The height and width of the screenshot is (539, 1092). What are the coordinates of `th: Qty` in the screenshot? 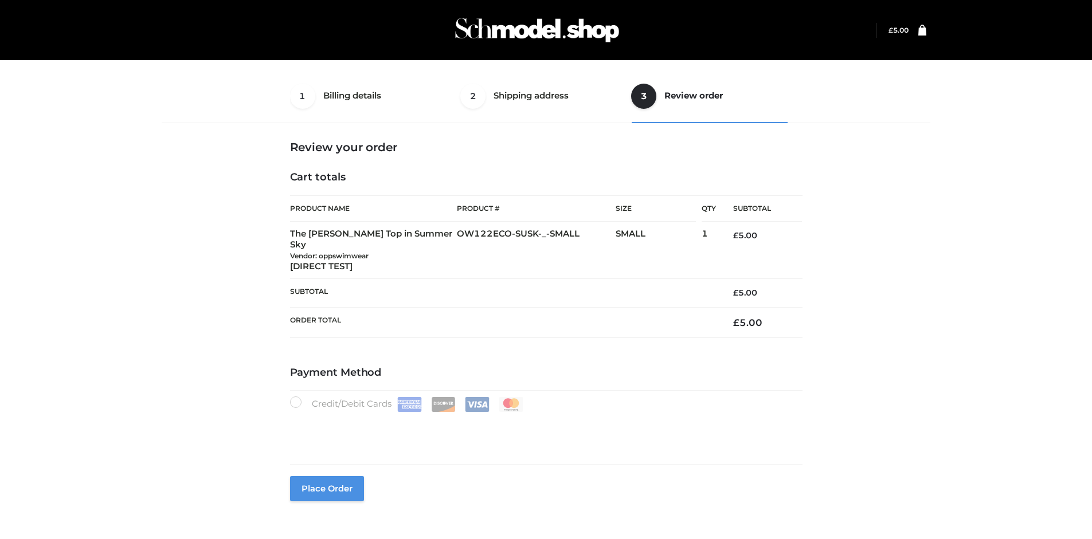 It's located at (708, 209).